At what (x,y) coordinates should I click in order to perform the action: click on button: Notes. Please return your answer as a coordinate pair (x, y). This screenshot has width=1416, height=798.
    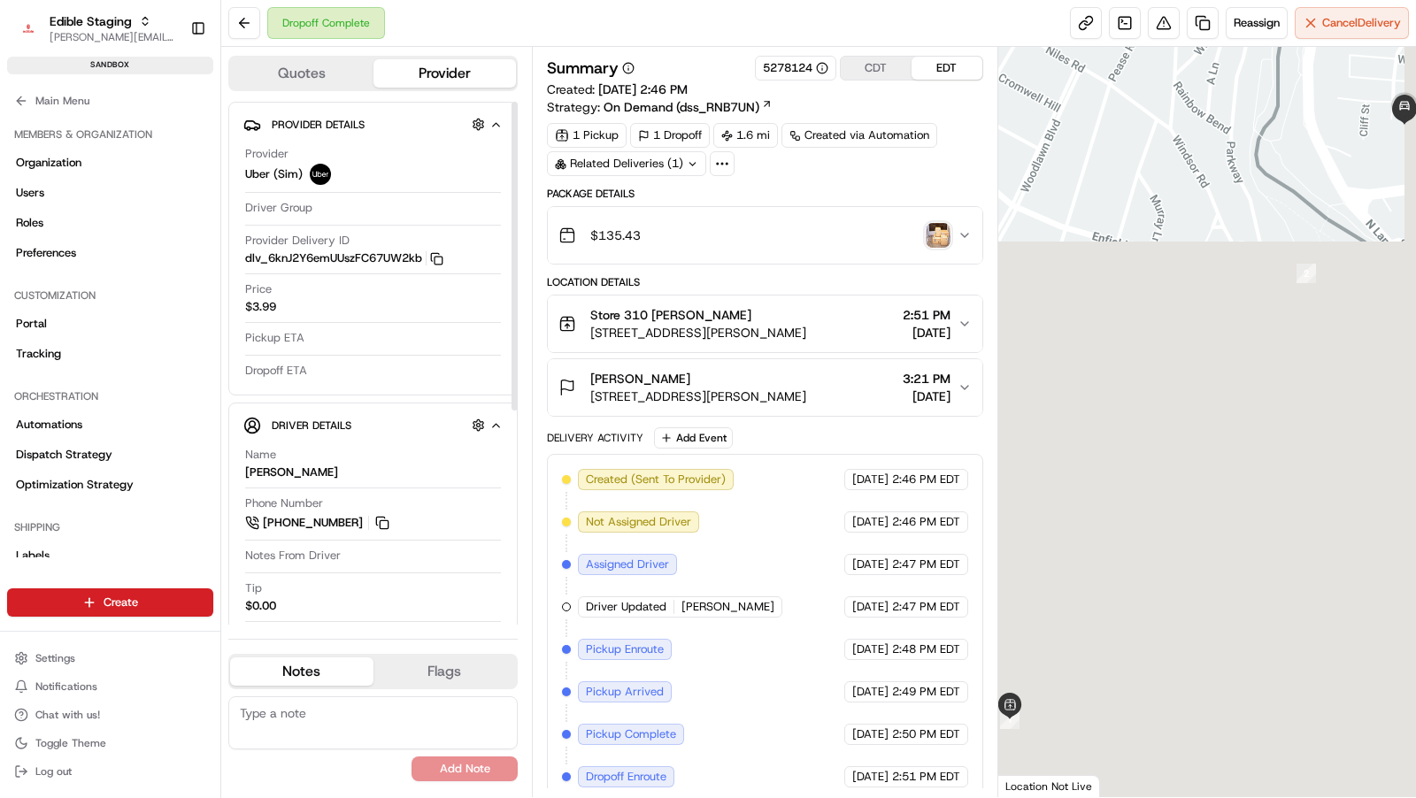
    Looking at the image, I should click on (302, 671).